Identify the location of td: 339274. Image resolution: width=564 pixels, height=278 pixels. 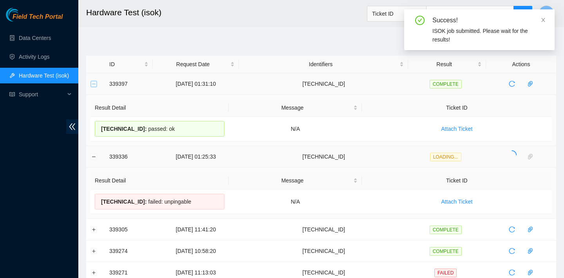
(129, 251).